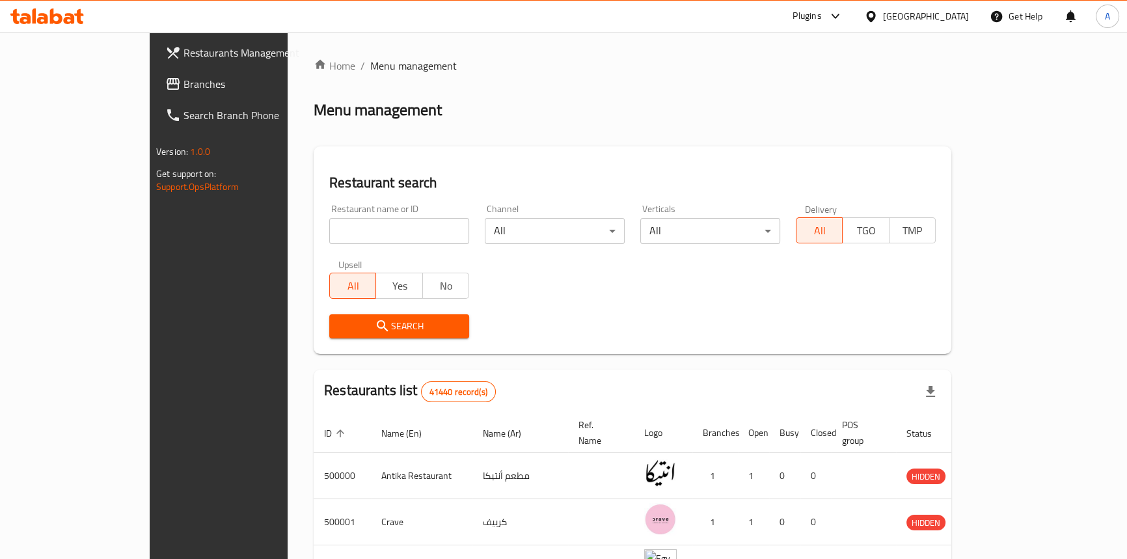 The width and height of the screenshot is (1127, 559). What do you see at coordinates (377, 110) in the screenshot?
I see `h2: Menu management` at bounding box center [377, 110].